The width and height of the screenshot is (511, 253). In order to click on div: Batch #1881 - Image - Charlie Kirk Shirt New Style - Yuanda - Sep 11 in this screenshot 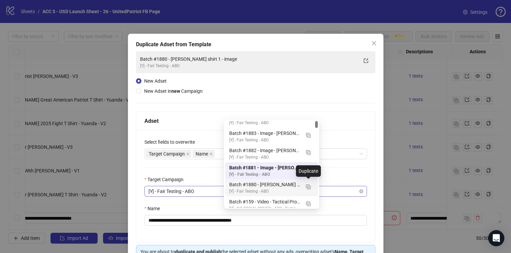, I will do `click(271, 170)`.